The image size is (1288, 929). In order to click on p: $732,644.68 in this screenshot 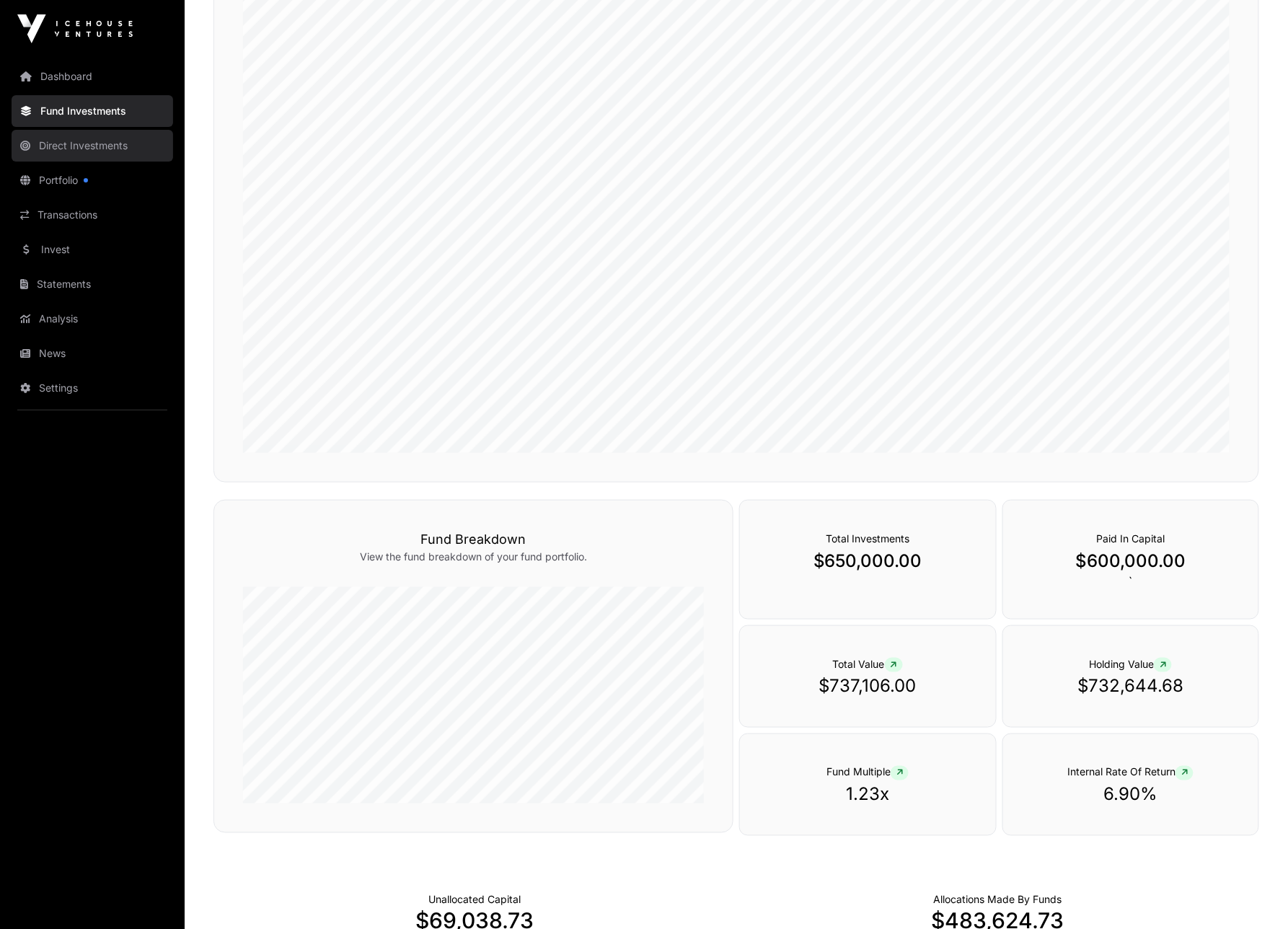, I will do `click(1131, 686)`.